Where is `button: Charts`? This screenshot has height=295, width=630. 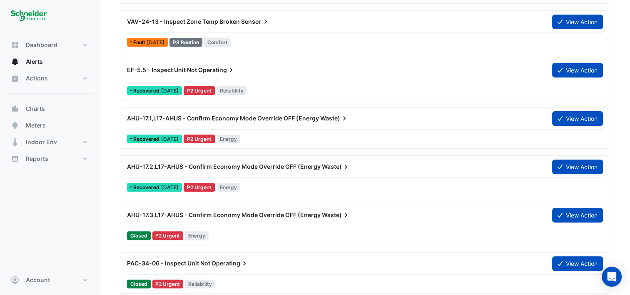 button: Charts is located at coordinates (50, 109).